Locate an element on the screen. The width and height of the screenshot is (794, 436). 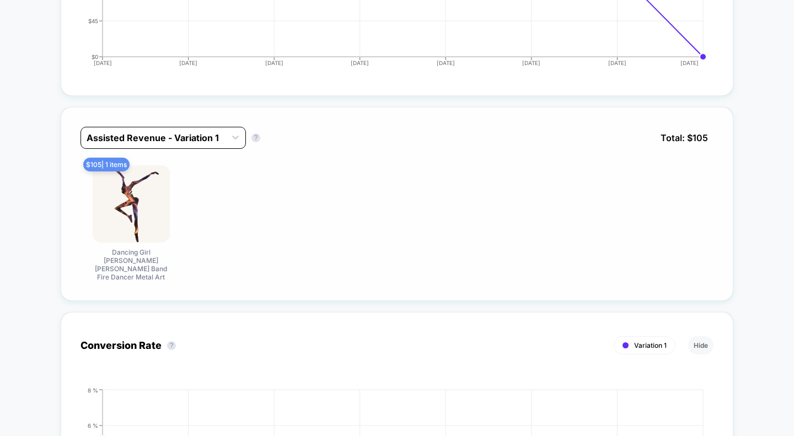
button: Hide is located at coordinates (700, 345).